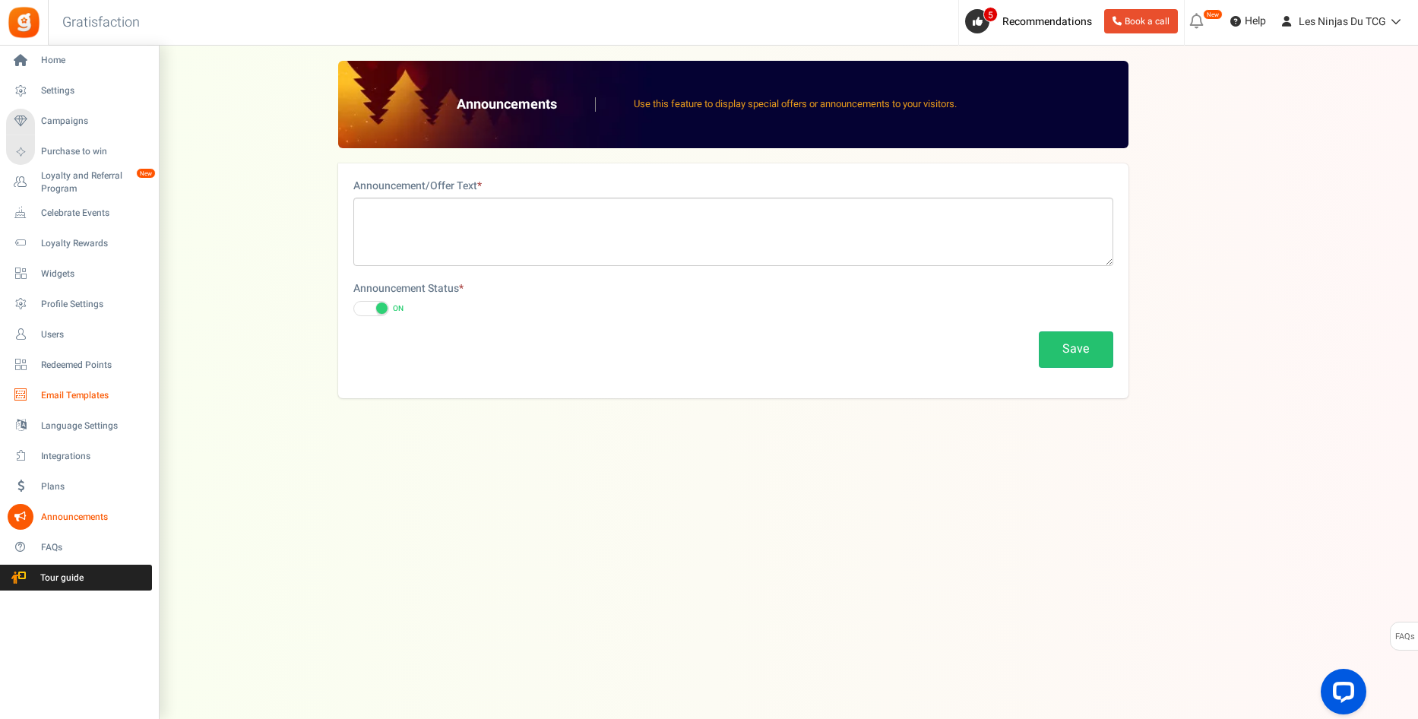  Describe the element at coordinates (1342, 21) in the screenshot. I see `span: Les Ninjas Du TCG` at that location.